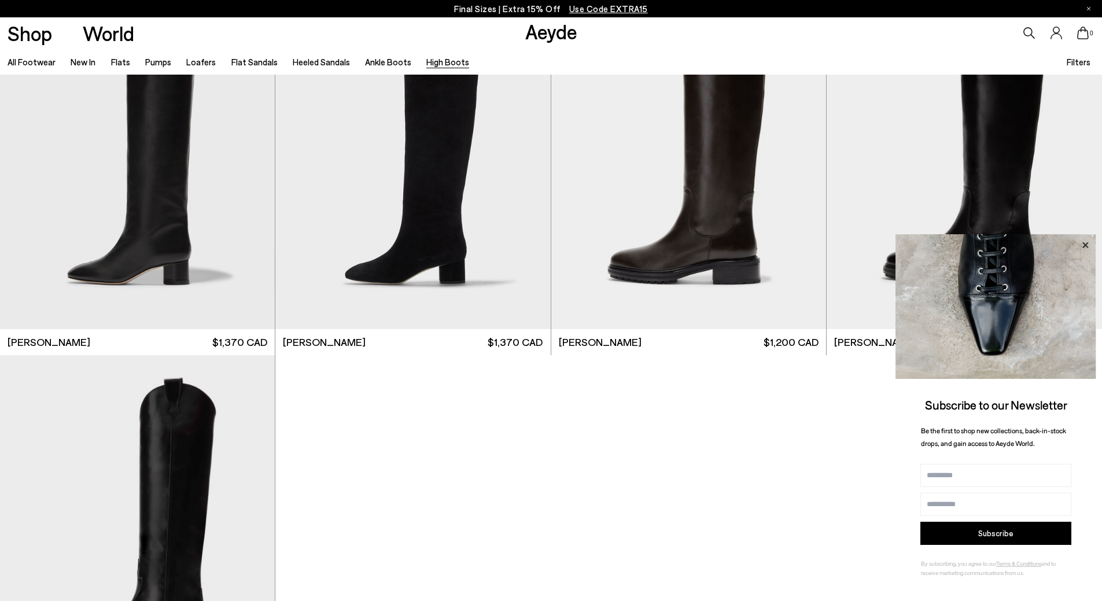  What do you see at coordinates (551, 9) in the screenshot?
I see `p: Final Sizes | Extra 15% Off` at bounding box center [551, 9].